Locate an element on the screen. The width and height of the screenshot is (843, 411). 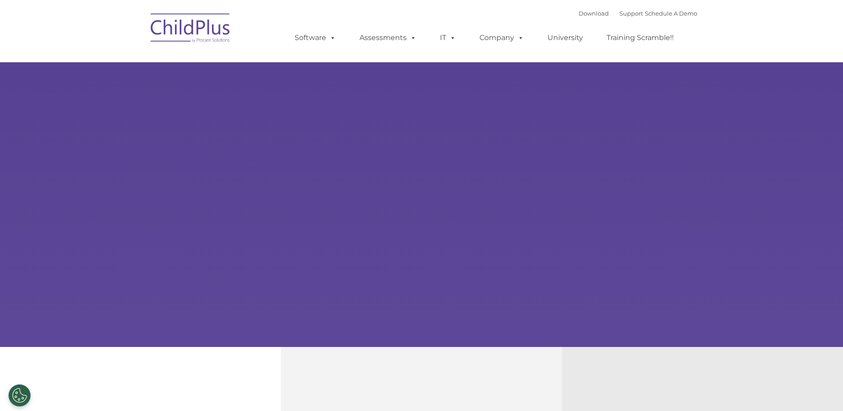
a: Schedule A Demo is located at coordinates (671, 13).